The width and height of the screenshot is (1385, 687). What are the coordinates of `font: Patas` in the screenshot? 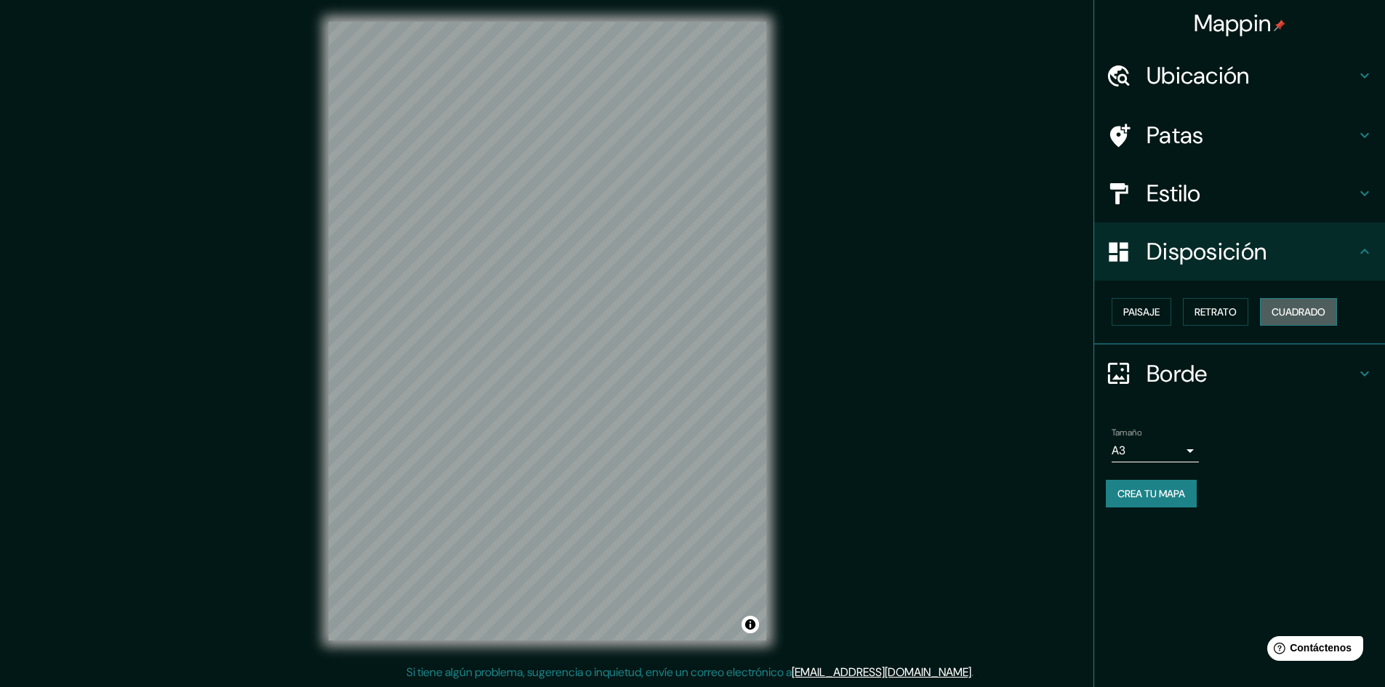 It's located at (1175, 135).